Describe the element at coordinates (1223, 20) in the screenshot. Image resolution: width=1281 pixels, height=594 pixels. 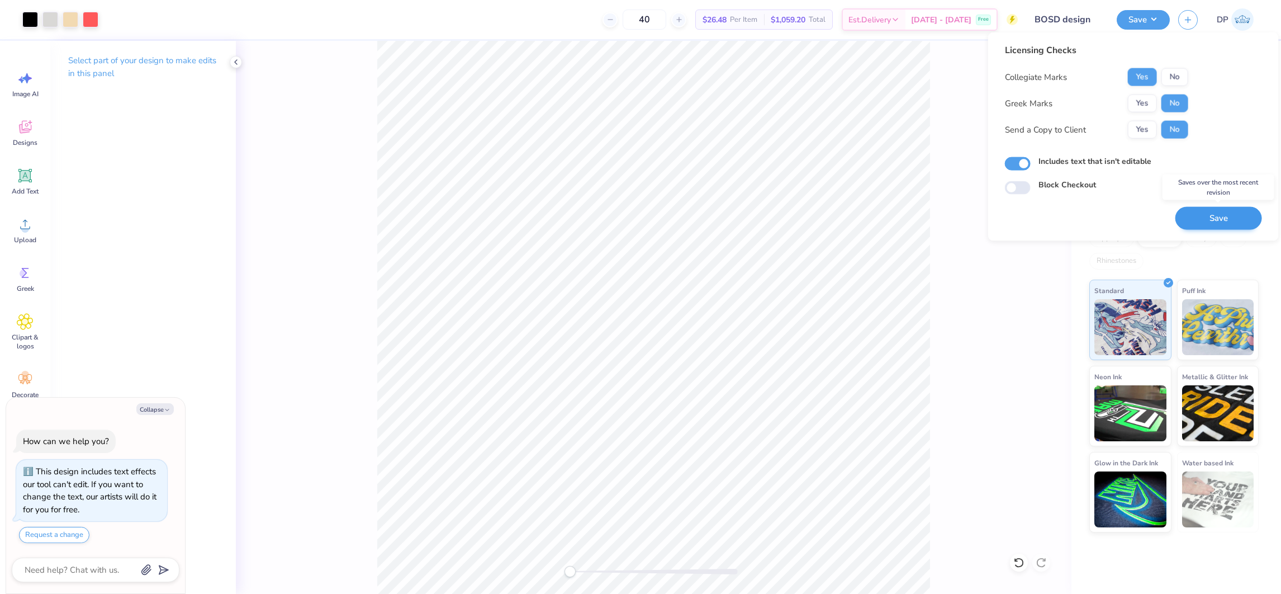
I see `span: DP` at that location.